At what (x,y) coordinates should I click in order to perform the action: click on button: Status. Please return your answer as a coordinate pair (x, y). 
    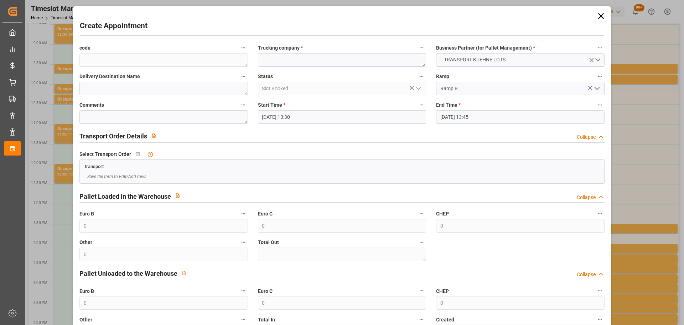
    Looking at the image, I should click on (422, 76).